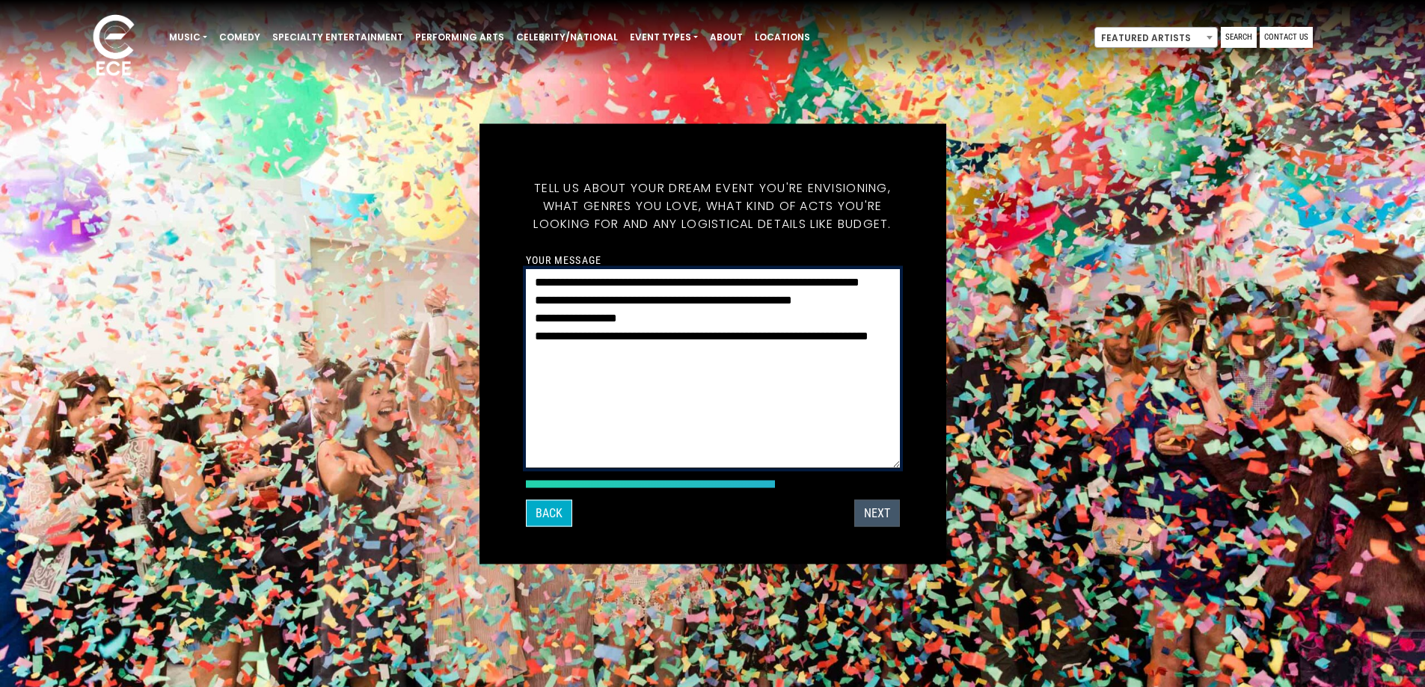 This screenshot has height=687, width=1425. What do you see at coordinates (877, 513) in the screenshot?
I see `button: Next` at bounding box center [877, 513].